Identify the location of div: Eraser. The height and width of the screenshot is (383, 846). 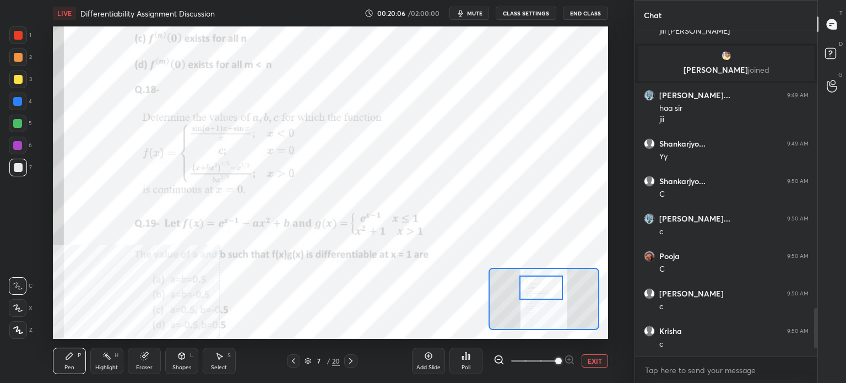
(144, 367).